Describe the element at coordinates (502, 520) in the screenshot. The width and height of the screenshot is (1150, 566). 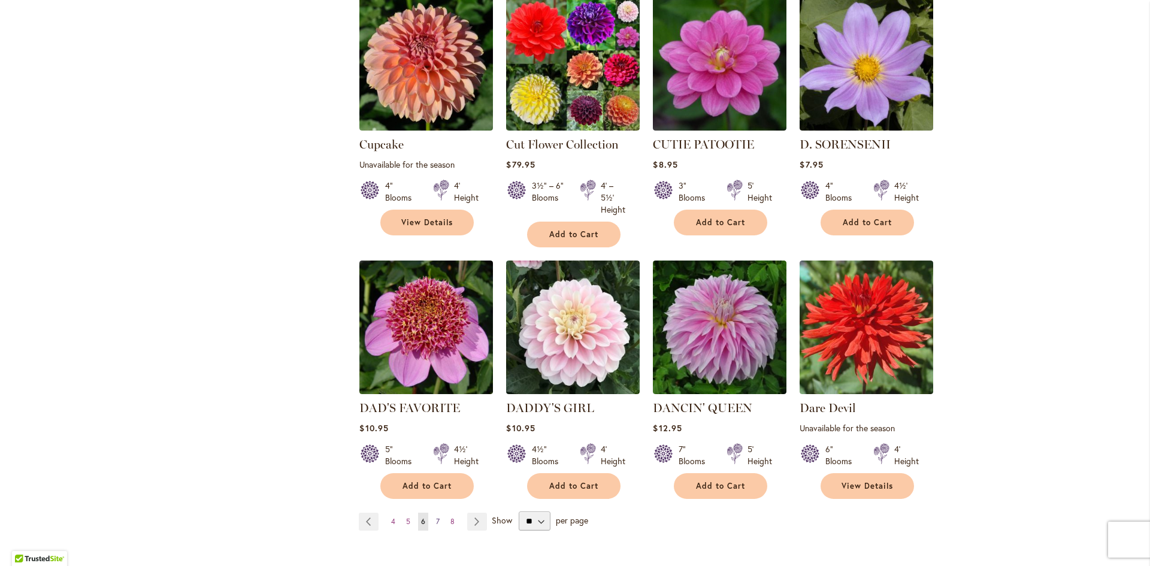
I see `span: Show` at that location.